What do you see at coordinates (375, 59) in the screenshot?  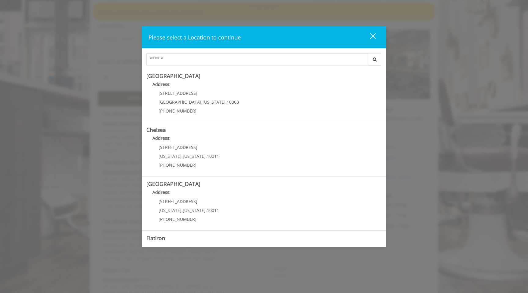 I see `i: Search button` at bounding box center [375, 59].